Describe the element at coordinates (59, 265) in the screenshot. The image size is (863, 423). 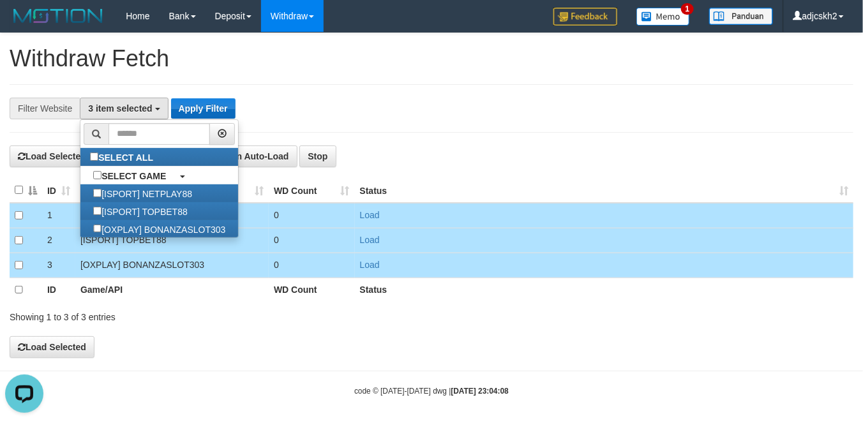
I see `td: 3` at that location.